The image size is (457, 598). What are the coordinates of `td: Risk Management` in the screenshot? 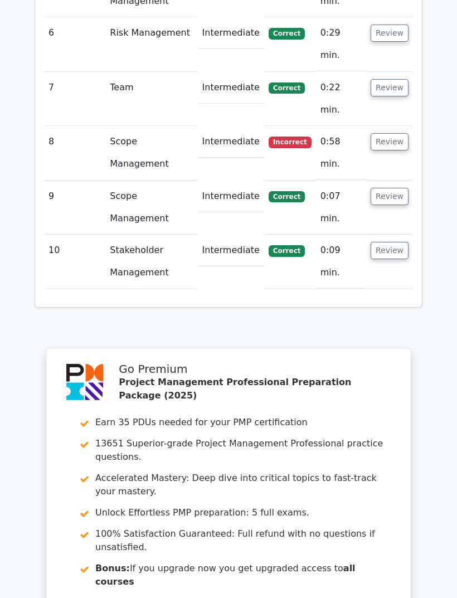 It's located at (151, 45).